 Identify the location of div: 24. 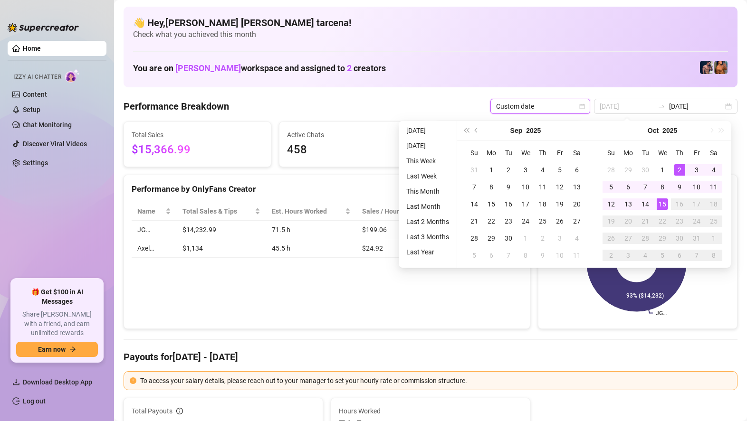
(525, 221).